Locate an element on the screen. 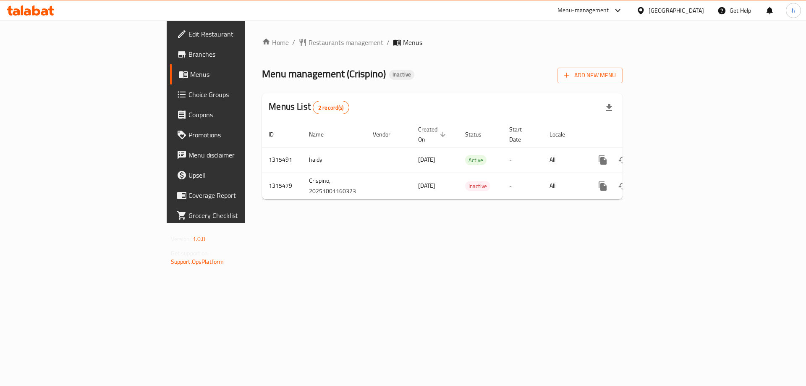 Image resolution: width=806 pixels, height=386 pixels. span: Promotions is located at coordinates (241, 135).